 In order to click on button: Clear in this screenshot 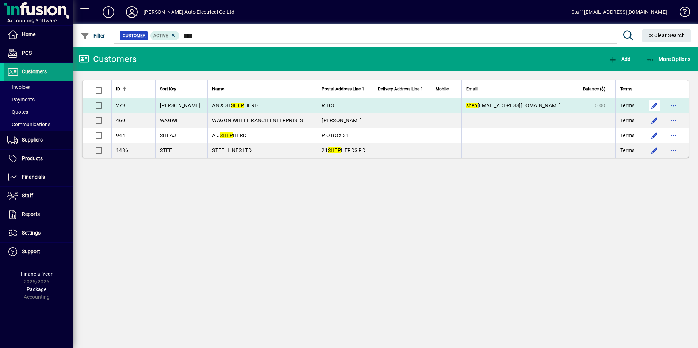, I will do `click(666, 36)`.